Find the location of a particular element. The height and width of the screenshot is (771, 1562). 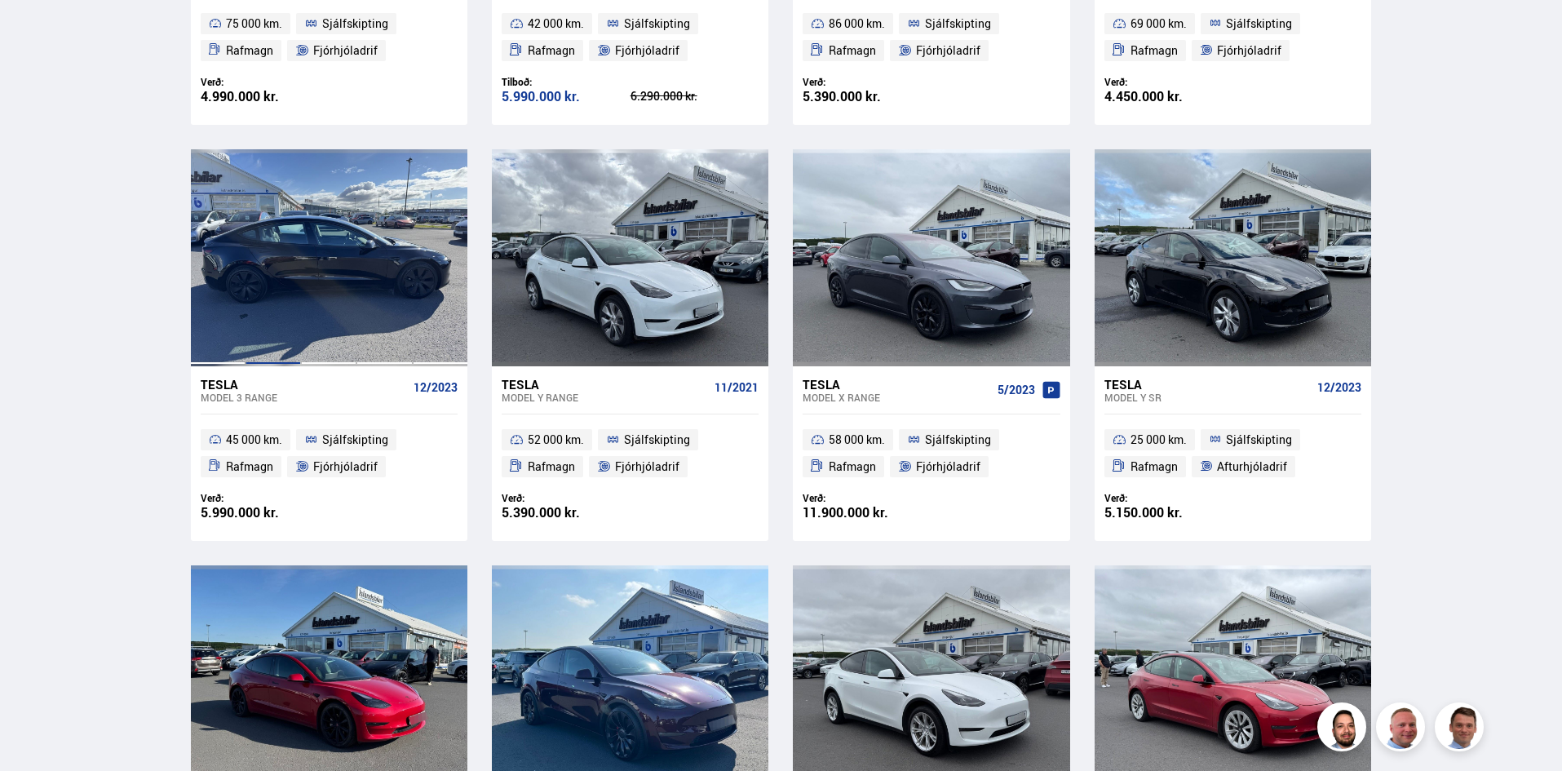

span: 5/2023 is located at coordinates (1016, 390).